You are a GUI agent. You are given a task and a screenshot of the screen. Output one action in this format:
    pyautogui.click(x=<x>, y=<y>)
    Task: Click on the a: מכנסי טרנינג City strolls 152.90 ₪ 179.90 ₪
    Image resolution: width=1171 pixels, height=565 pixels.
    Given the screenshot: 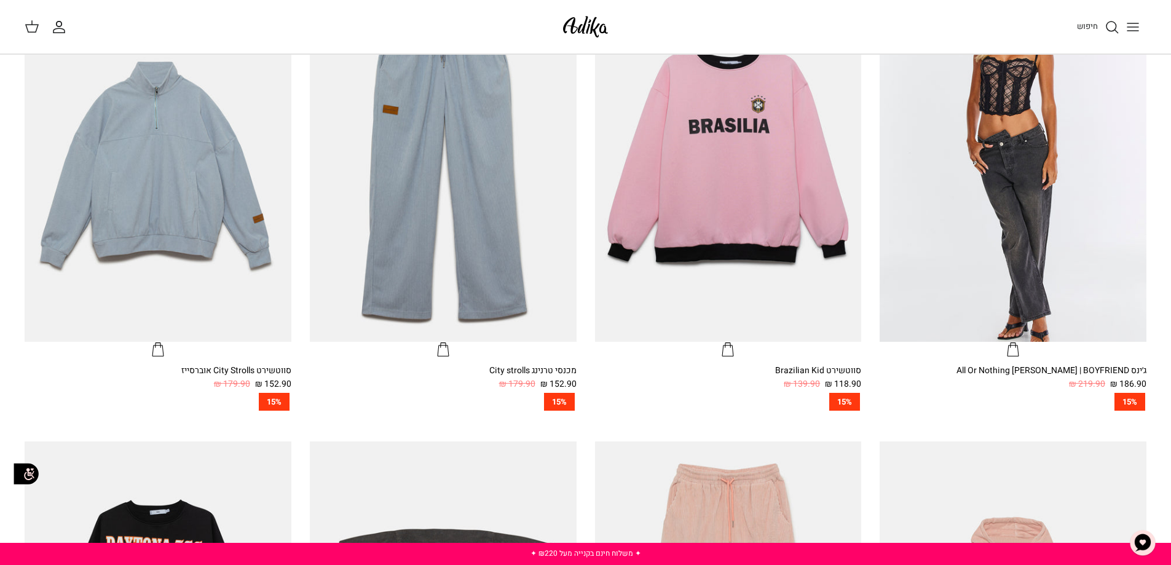 What is the action you would take?
    pyautogui.click(x=443, y=377)
    